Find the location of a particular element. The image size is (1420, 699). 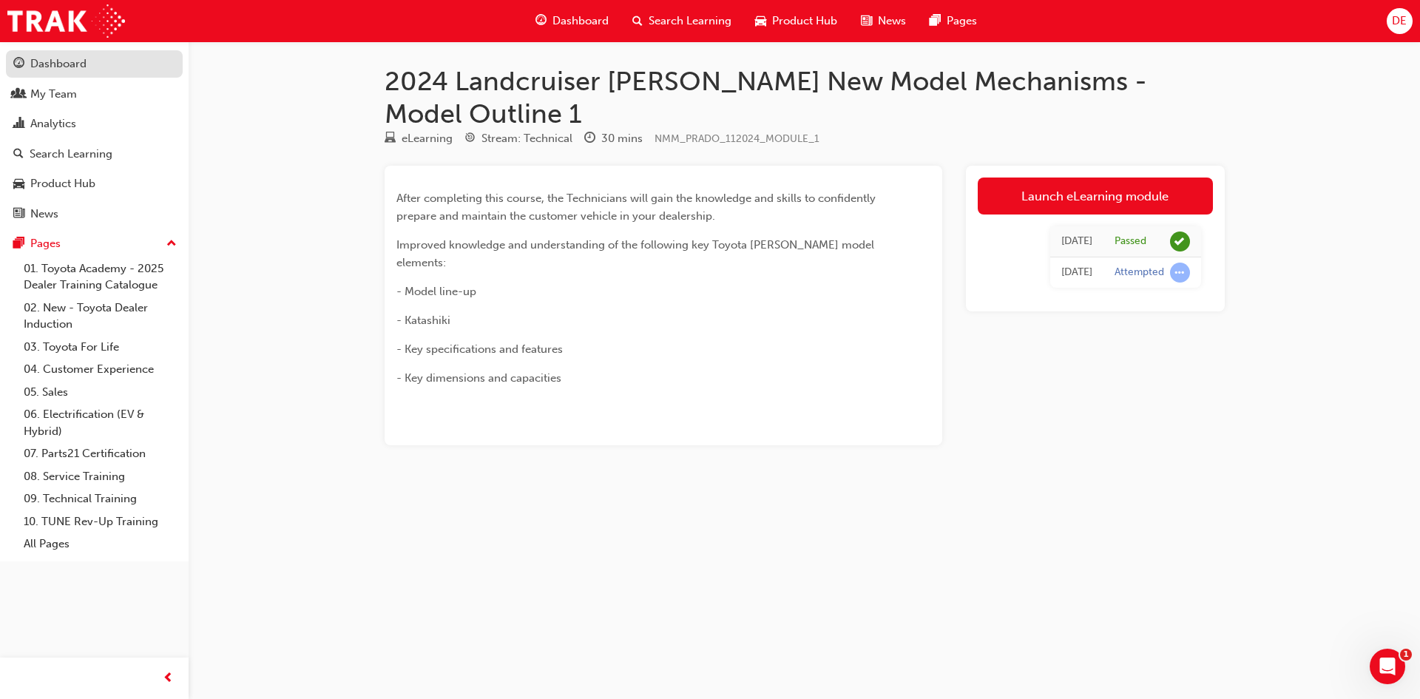

span: - Katashiki is located at coordinates (423, 320).